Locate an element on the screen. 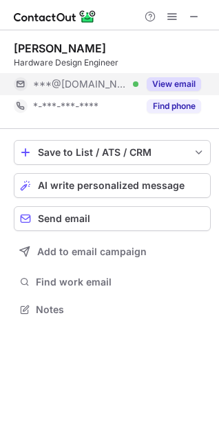 The height and width of the screenshot is (440, 219). button: Find work email is located at coordinates (112, 282).